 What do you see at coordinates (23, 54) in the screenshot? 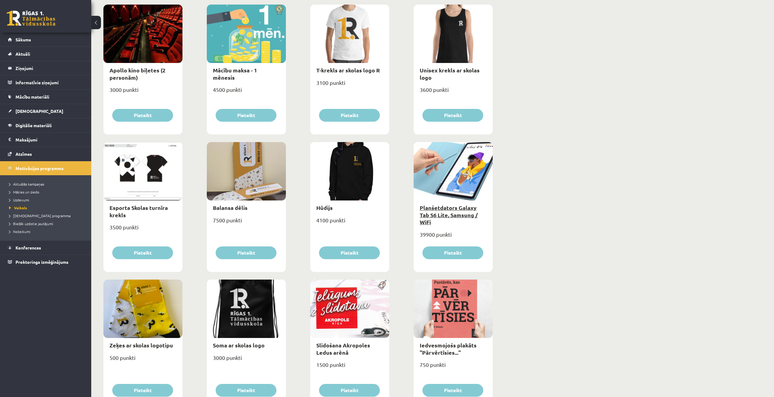
I see `span: Aktuāli` at bounding box center [23, 54].